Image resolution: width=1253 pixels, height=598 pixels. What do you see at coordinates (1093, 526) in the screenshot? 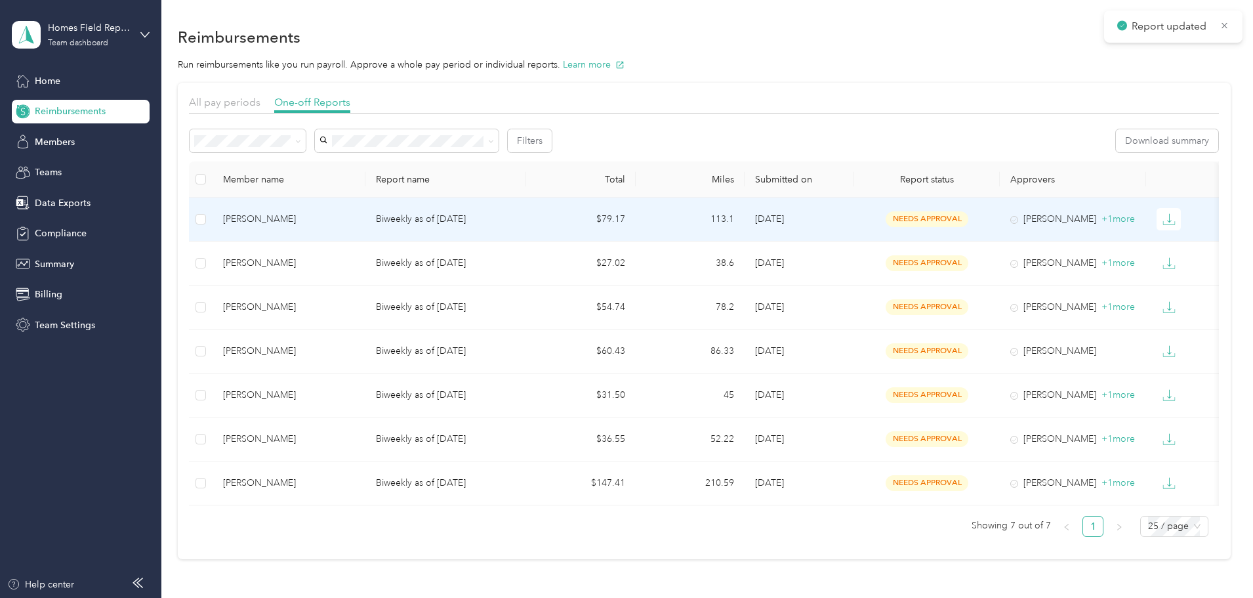
I see `a: 1` at bounding box center [1093, 526].